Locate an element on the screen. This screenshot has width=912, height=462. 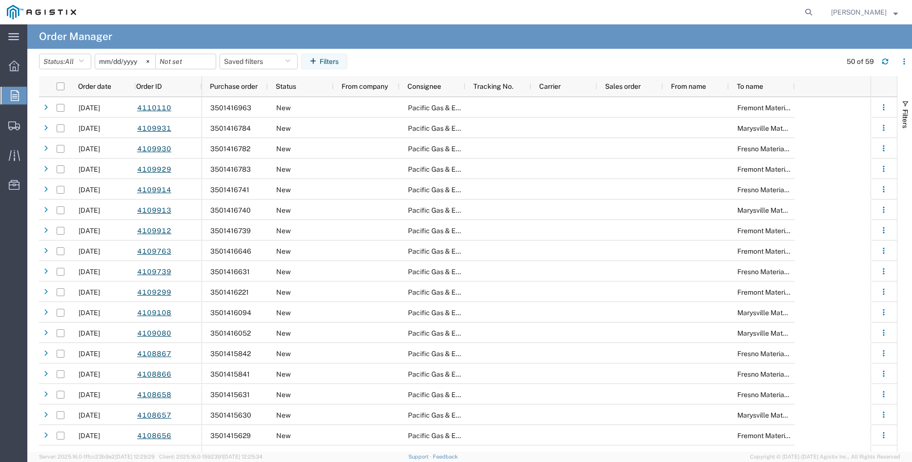
span: 3501415630 is located at coordinates (231, 415).